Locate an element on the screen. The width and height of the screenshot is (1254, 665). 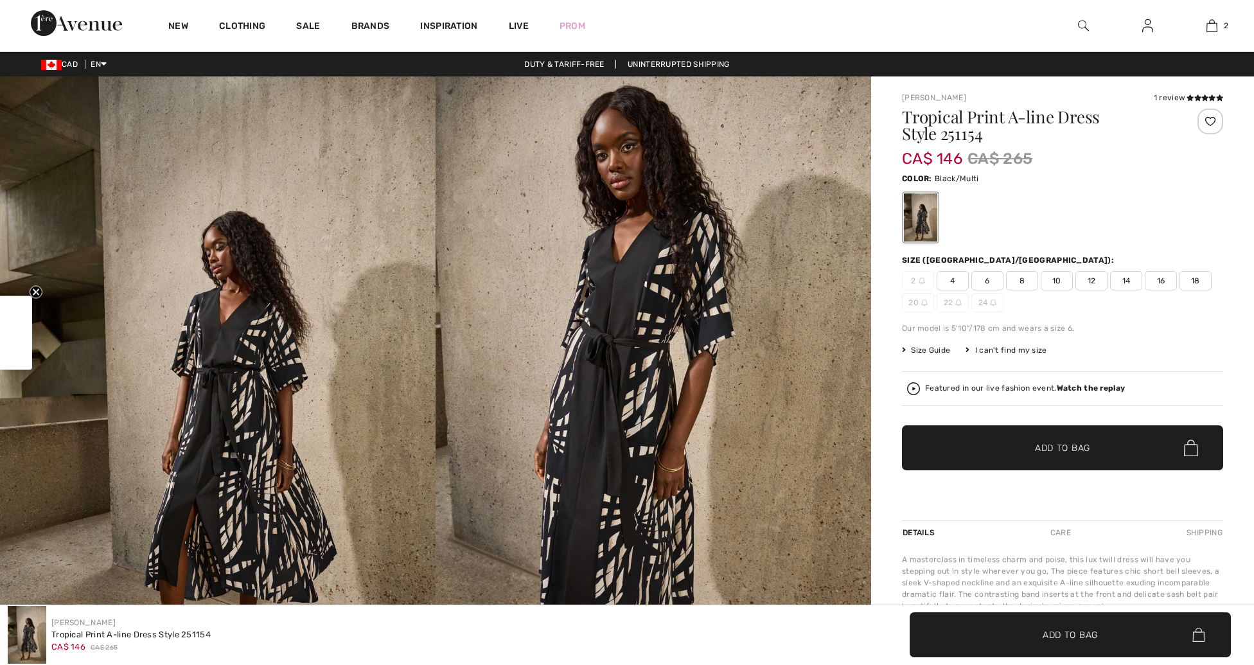
span: CAD is located at coordinates (62, 64).